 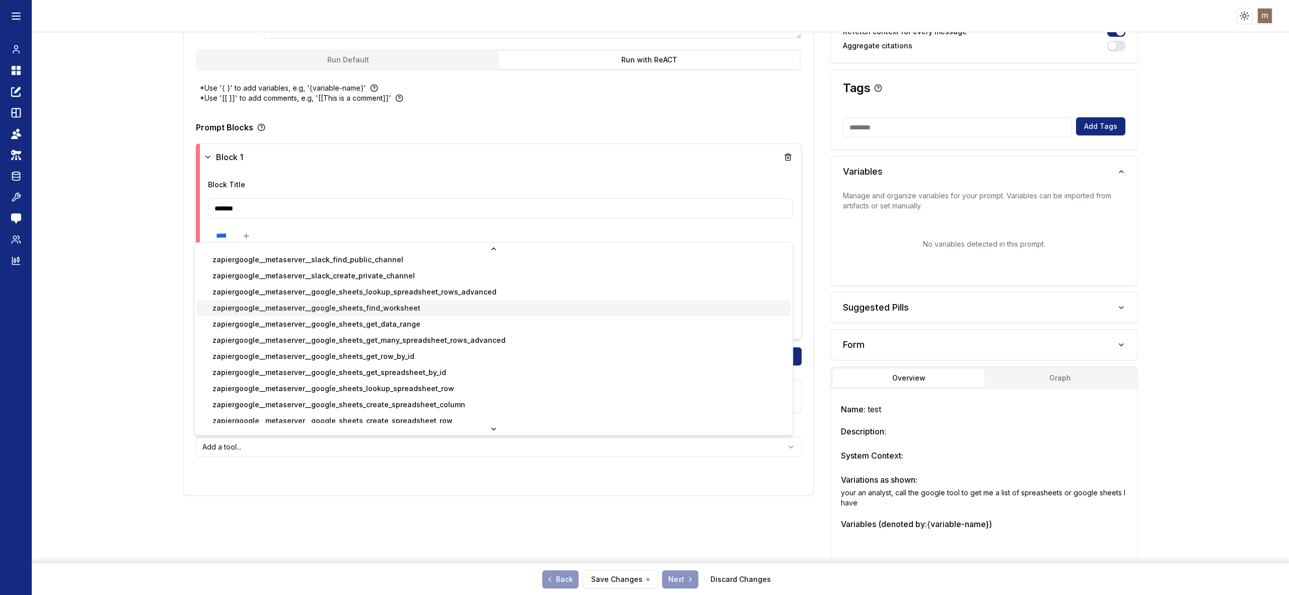 What do you see at coordinates (316, 324) in the screenshot?
I see `div: zapiergoogle__metaserver__google_sheets_get_data_range` at bounding box center [316, 324].